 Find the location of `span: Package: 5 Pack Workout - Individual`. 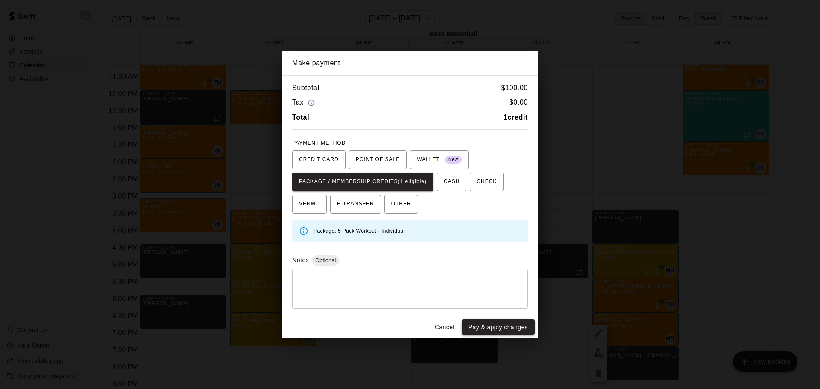

span: Package: 5 Pack Workout - Individual is located at coordinates (359, 231).